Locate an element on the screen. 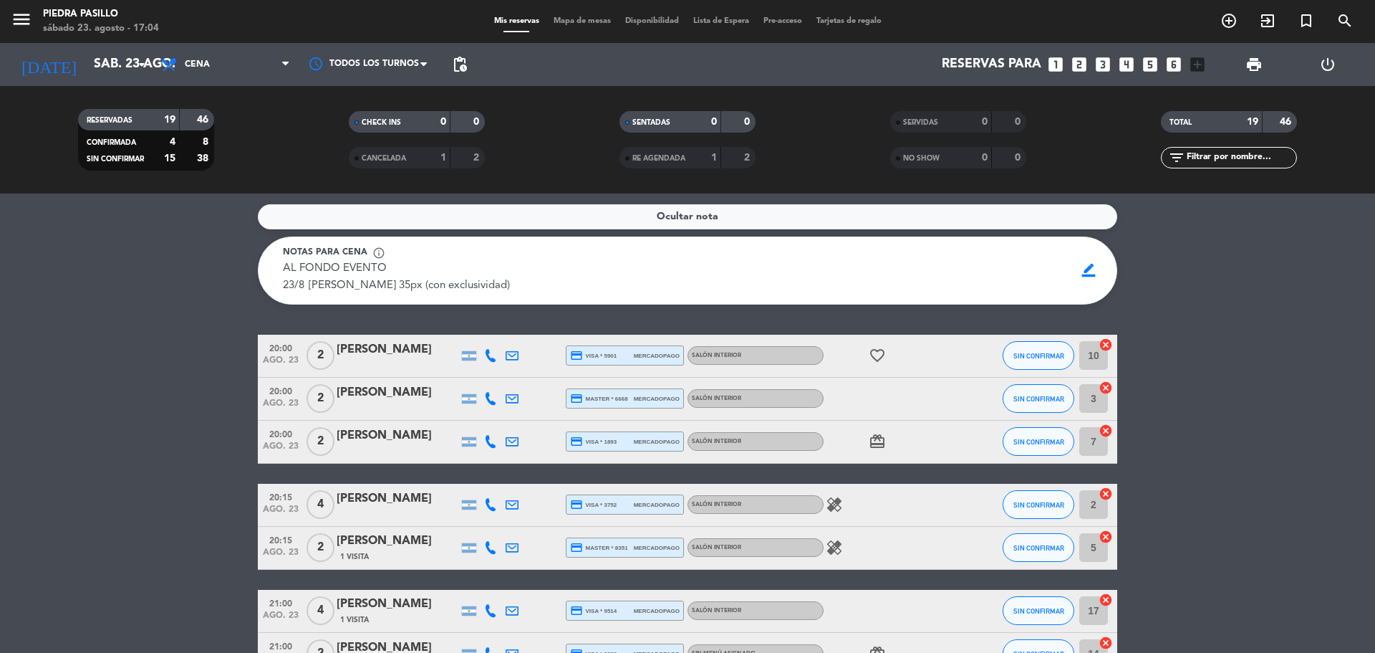  span: CONFIRMADA is located at coordinates (111, 143).